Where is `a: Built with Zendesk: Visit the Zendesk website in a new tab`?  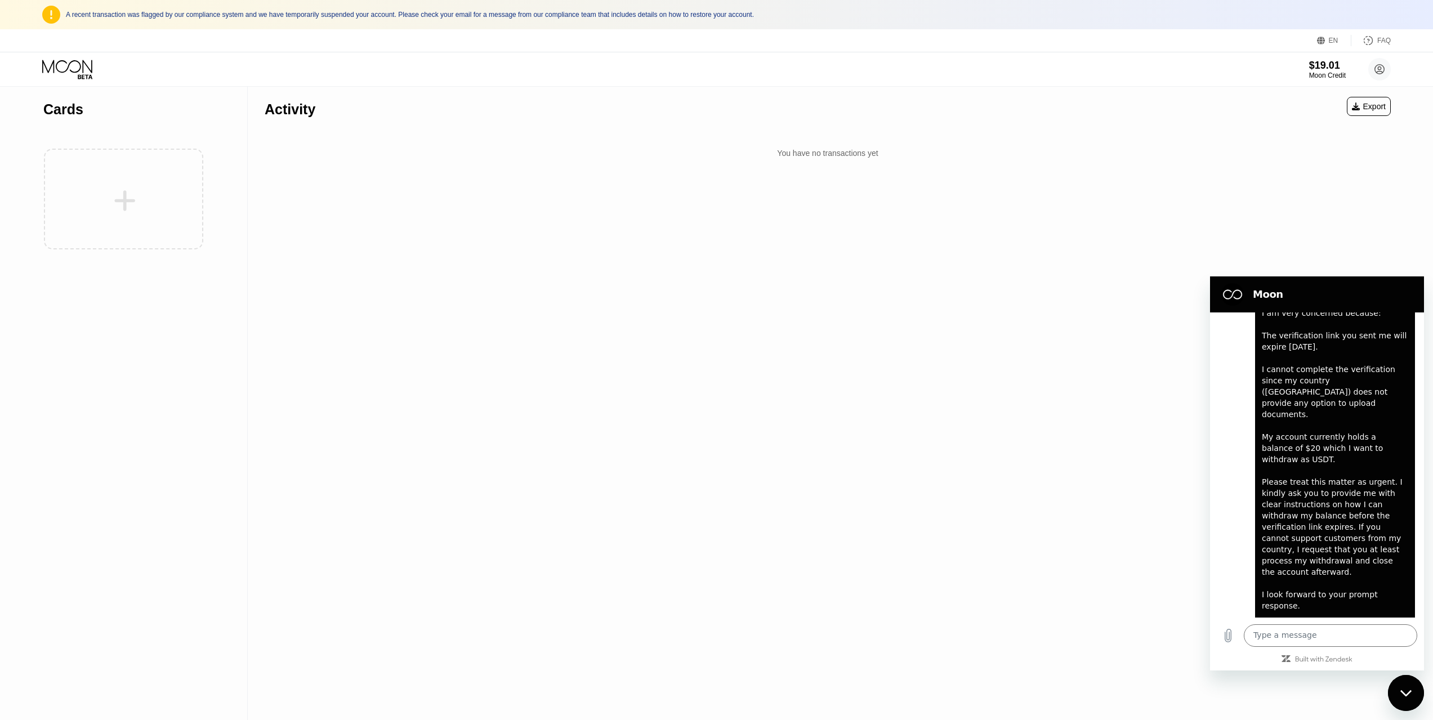 a: Built with Zendesk: Visit the Zendesk website in a new tab is located at coordinates (114, 383).